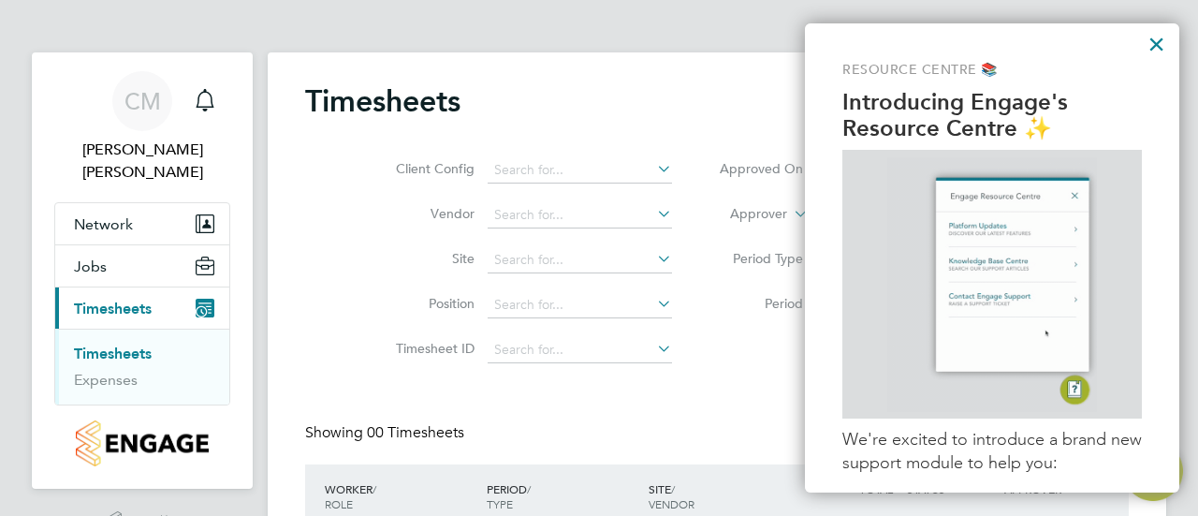 This screenshot has width=1198, height=516. What do you see at coordinates (103, 224) in the screenshot?
I see `span: Network` at bounding box center [103, 224].